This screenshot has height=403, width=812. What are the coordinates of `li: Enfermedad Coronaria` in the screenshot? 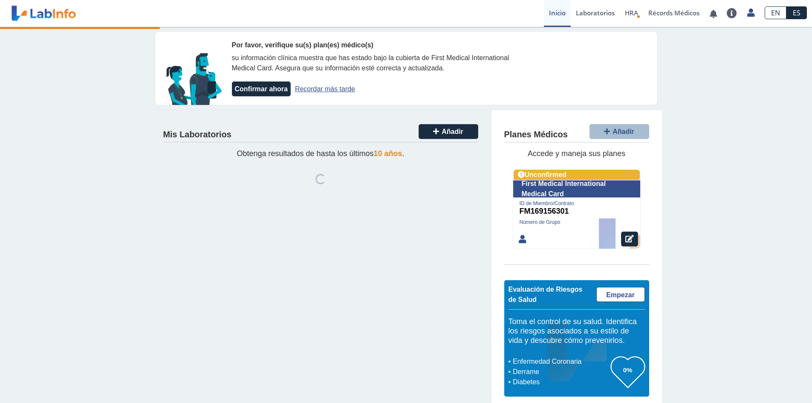 It's located at (561, 362).